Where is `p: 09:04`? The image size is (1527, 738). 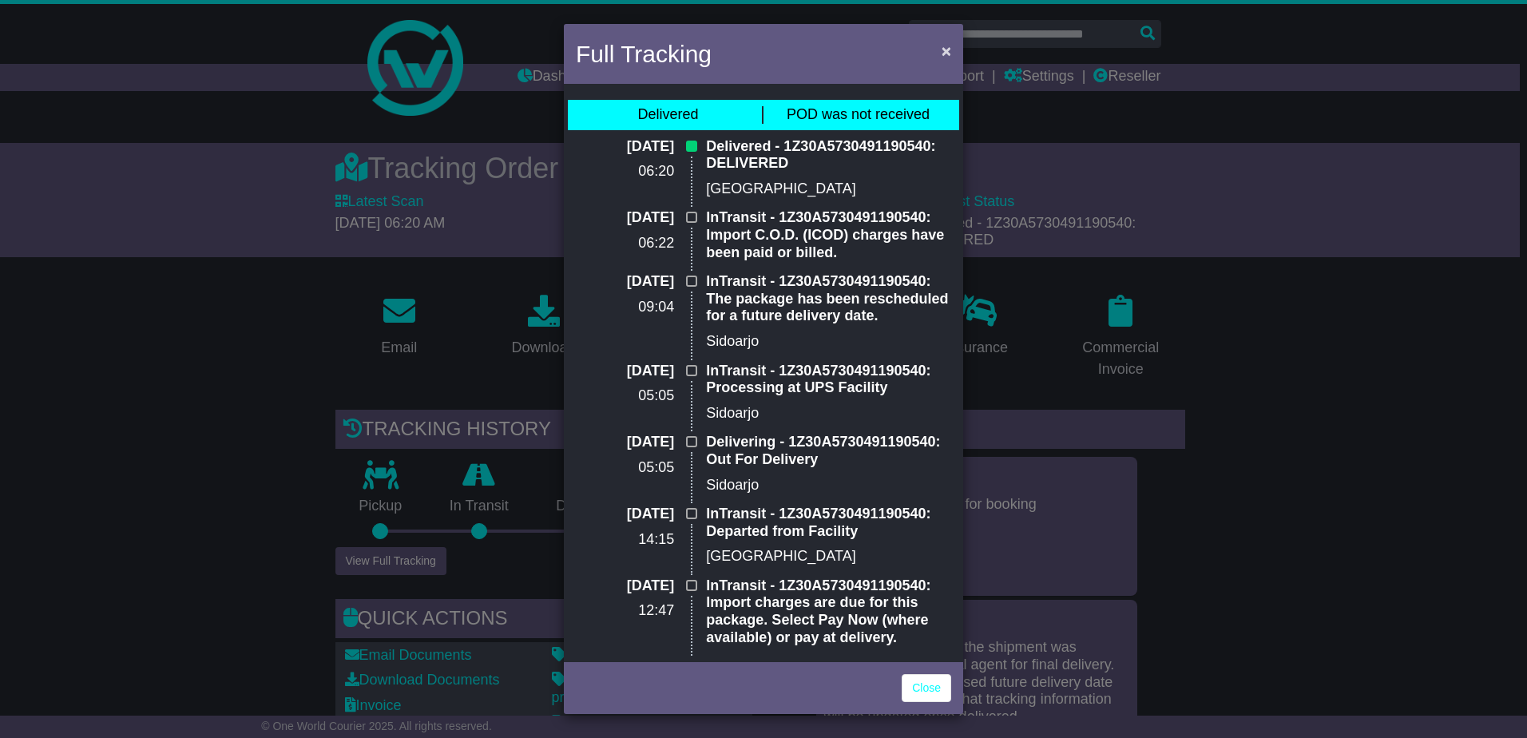 p: 09:04 is located at coordinates (624, 307).